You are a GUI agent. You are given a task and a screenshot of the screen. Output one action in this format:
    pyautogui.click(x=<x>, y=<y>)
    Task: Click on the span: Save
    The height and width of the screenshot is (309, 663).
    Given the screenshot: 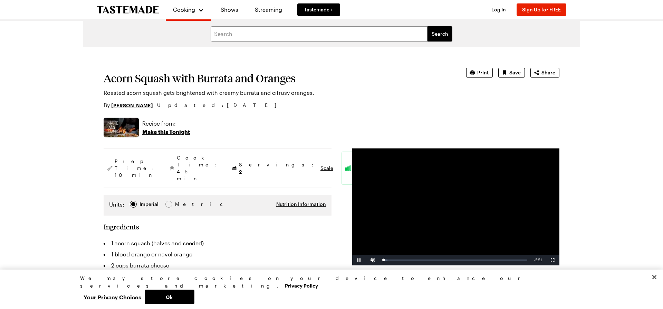 What is the action you would take?
    pyautogui.click(x=515, y=73)
    